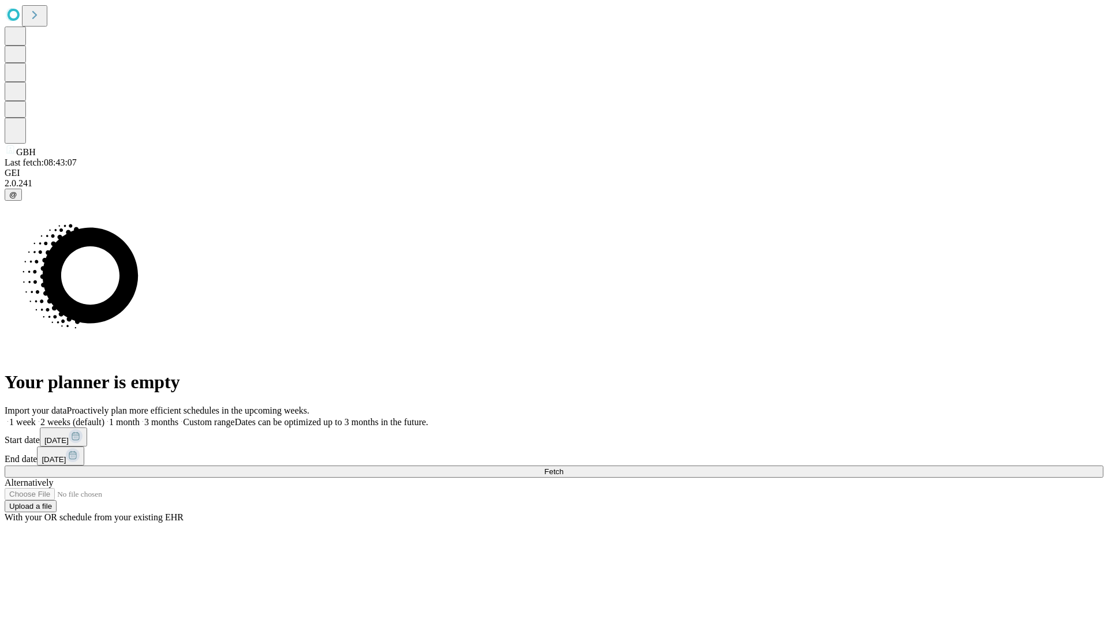 Image resolution: width=1108 pixels, height=623 pixels. Describe the element at coordinates (40, 162) in the screenshot. I see `span: Last fetch: 08:43:07` at that location.